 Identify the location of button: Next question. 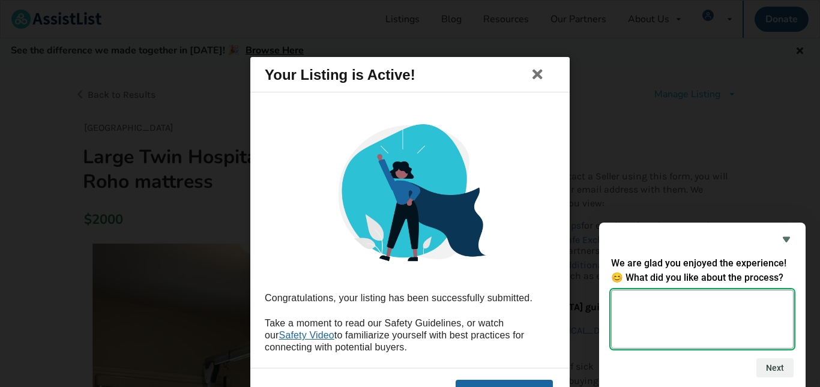
(775, 368).